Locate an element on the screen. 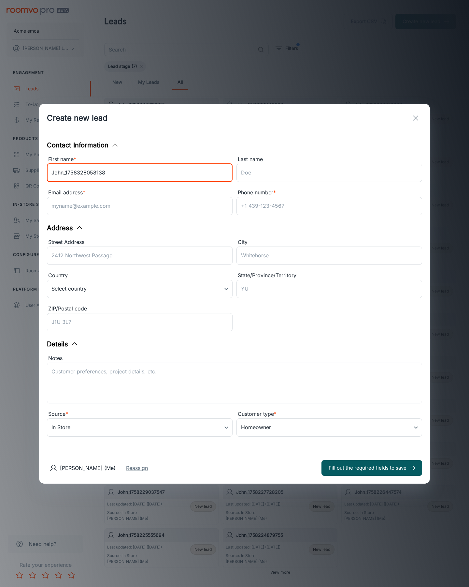  div: Street Address is located at coordinates (140, 242).